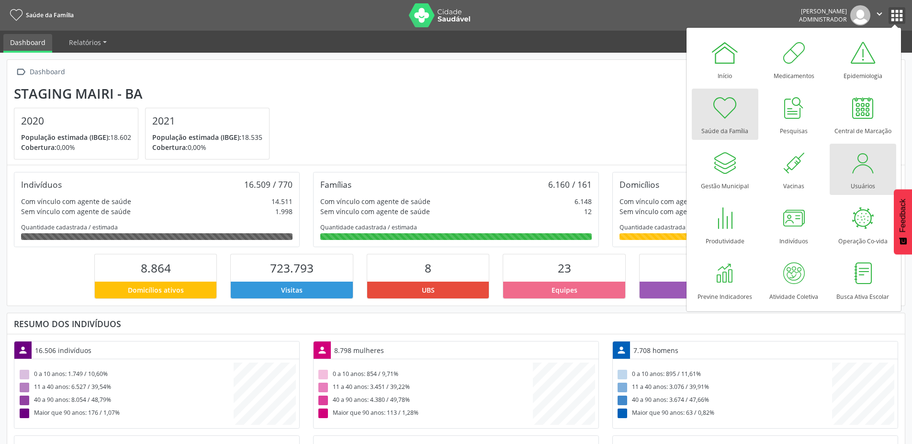 The width and height of the screenshot is (912, 444). Describe the element at coordinates (428, 290) in the screenshot. I see `span: UBS` at that location.